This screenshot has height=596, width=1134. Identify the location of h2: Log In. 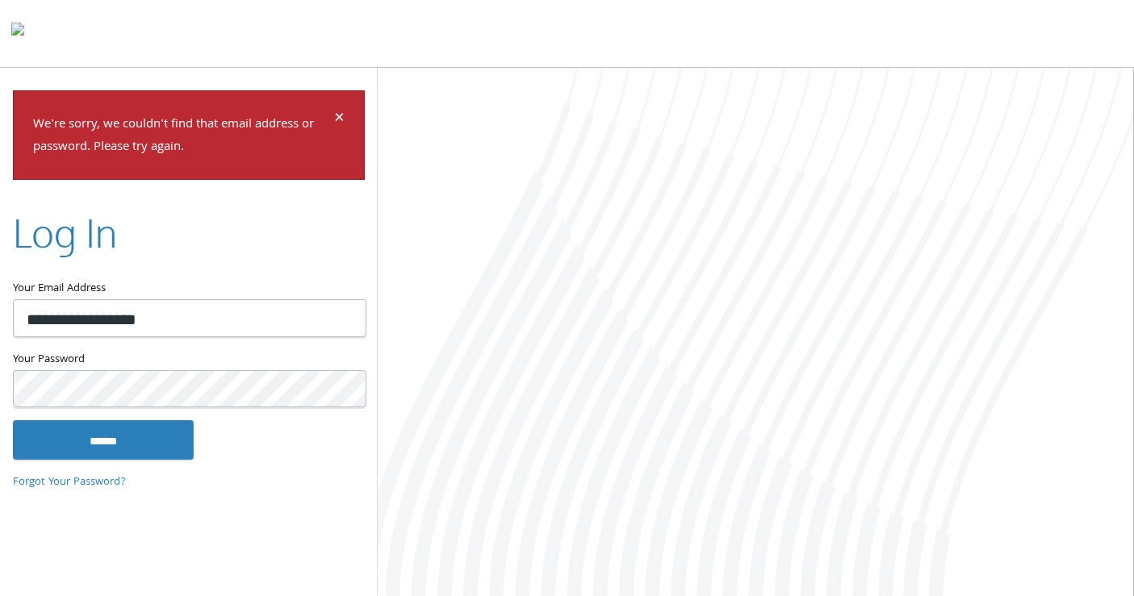
(65, 232).